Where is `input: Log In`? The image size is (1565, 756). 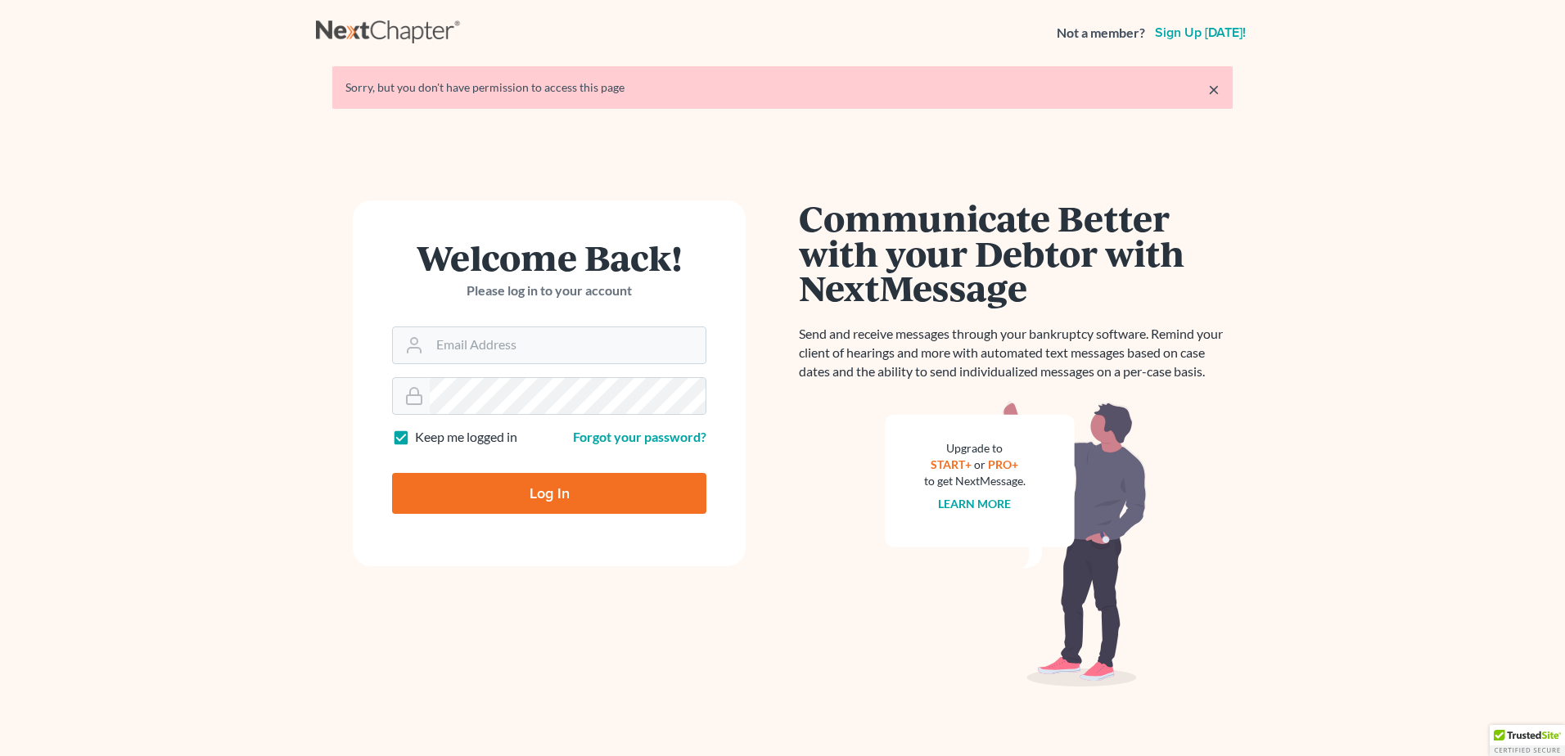
input: Log In is located at coordinates (549, 494).